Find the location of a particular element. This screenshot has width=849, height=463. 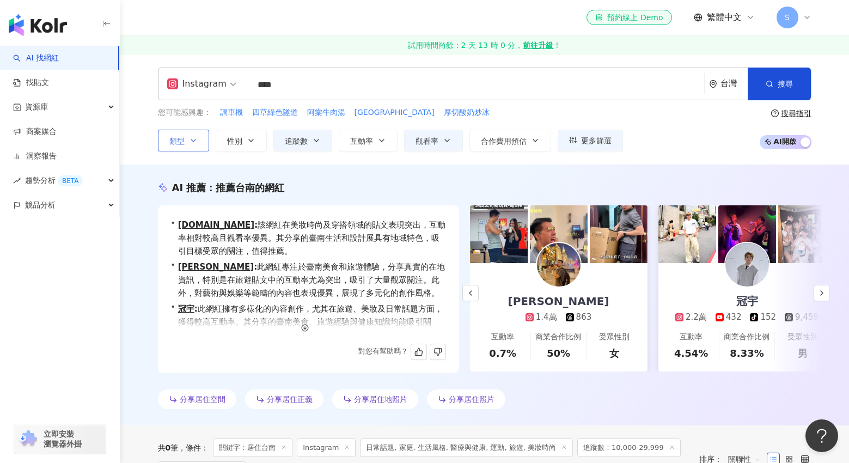

a: 試用時間尚餘：2 天 13 時 0 分，前往升級！ is located at coordinates (484, 45).